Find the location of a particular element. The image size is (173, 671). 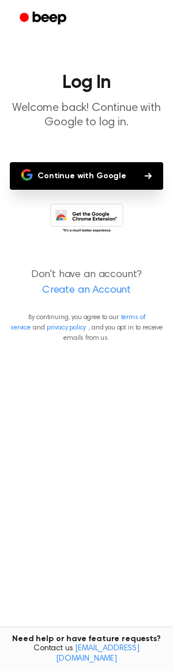

span: Contact us is located at coordinates (86, 654).